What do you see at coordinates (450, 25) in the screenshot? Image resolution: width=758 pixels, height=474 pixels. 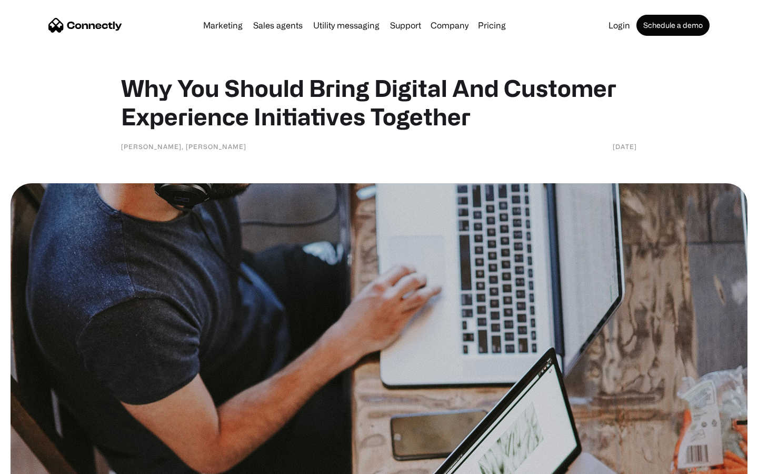 I see `div: Company` at bounding box center [450, 25].